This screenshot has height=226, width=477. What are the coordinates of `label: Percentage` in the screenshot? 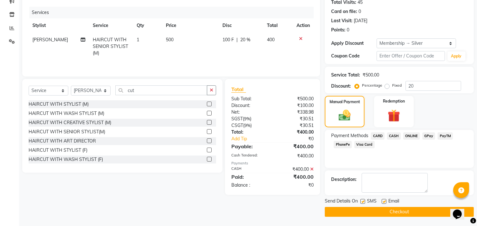 It's located at (372, 85).